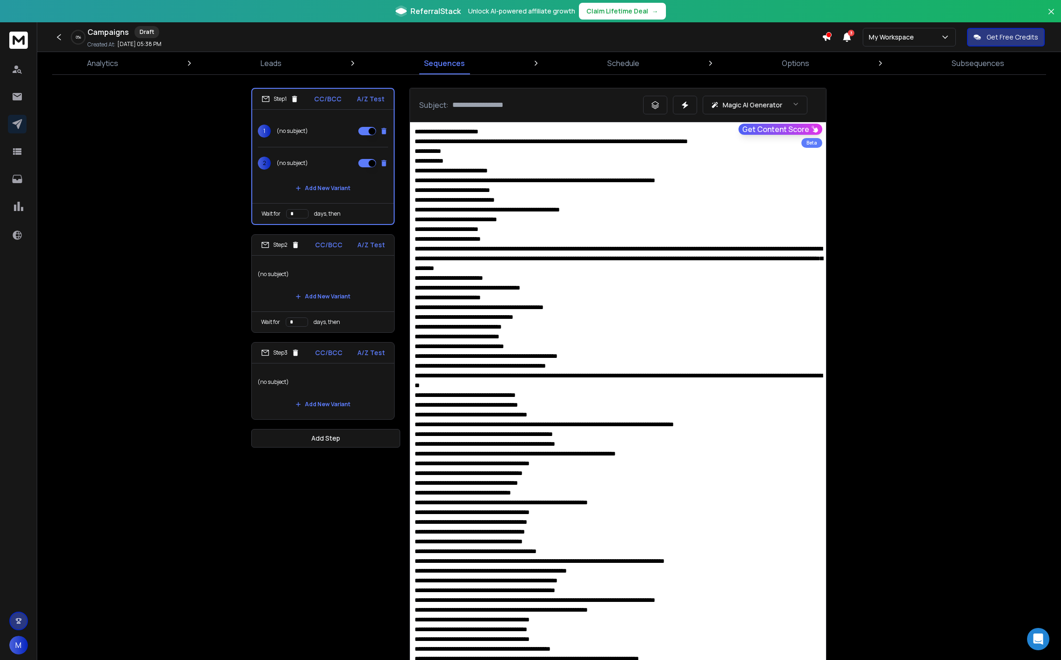 The width and height of the screenshot is (1061, 660). I want to click on p: Subsequences, so click(977, 63).